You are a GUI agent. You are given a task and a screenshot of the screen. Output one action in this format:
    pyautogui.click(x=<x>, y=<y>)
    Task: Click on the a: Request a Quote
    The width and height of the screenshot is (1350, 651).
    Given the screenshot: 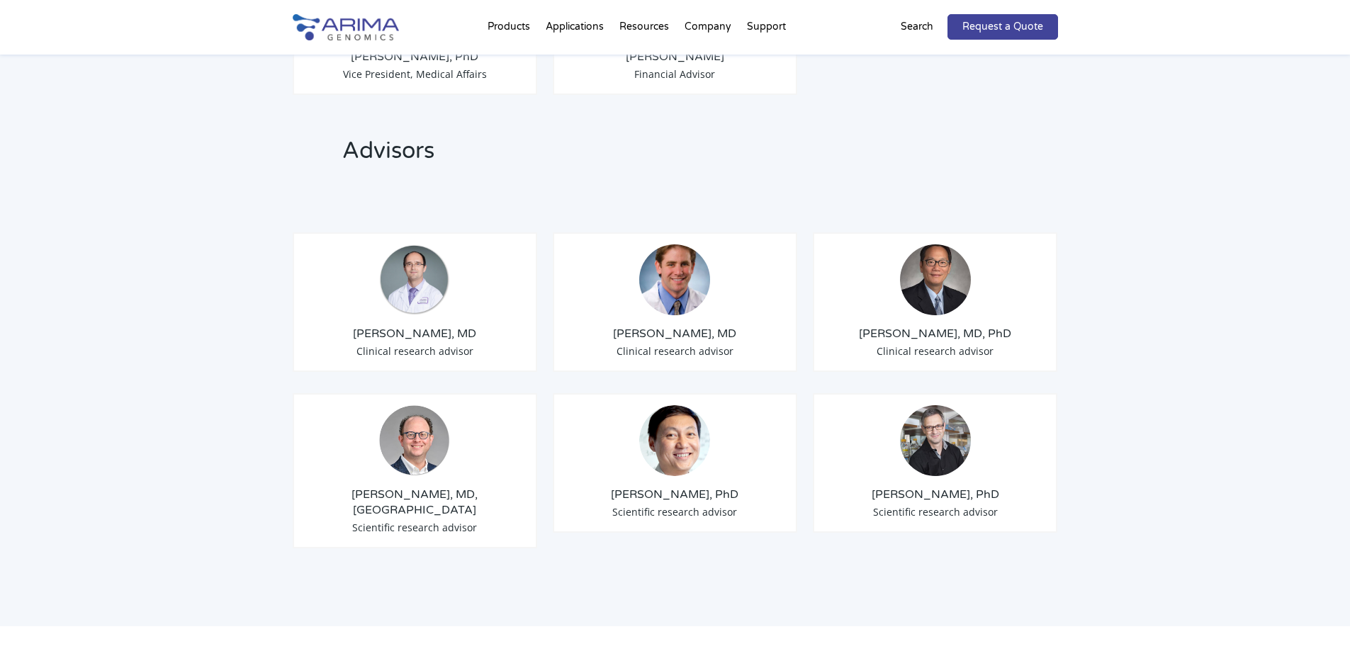 What is the action you would take?
    pyautogui.click(x=1002, y=27)
    